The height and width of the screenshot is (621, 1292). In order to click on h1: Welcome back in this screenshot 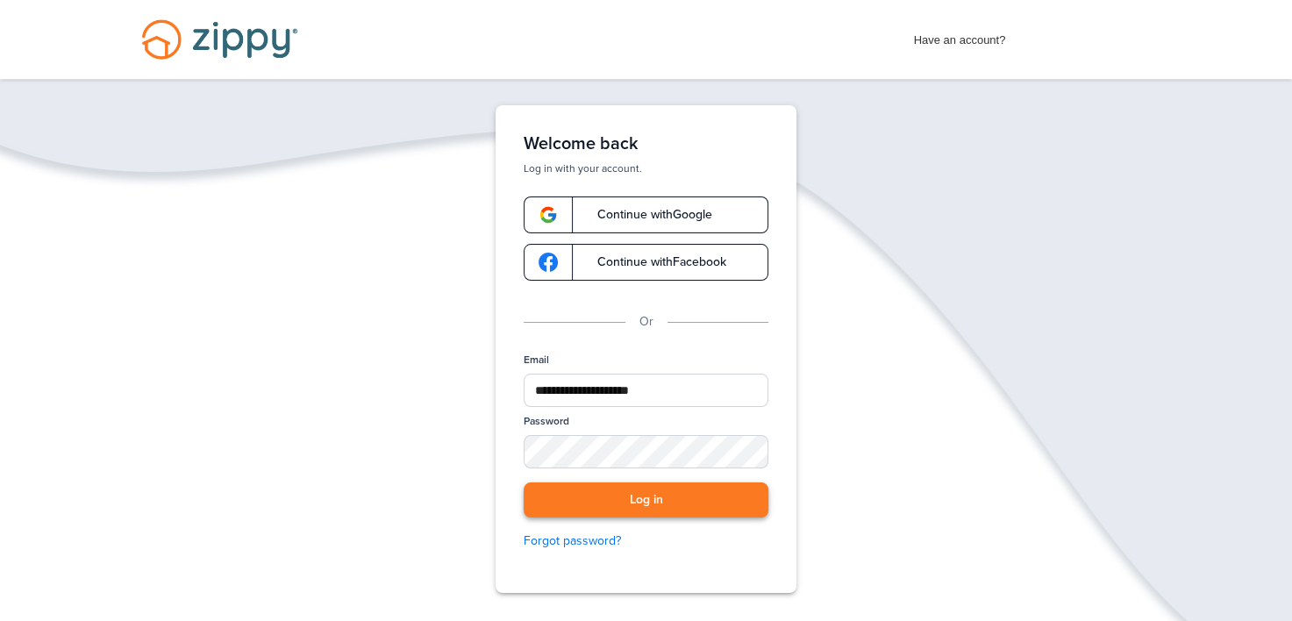, I will do `click(645, 144)`.